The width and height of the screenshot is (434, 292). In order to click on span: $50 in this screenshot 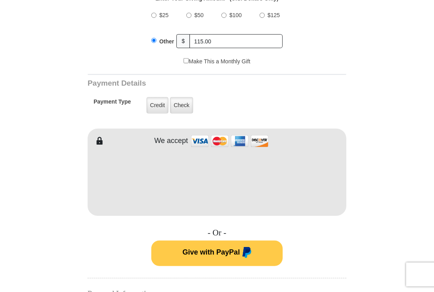, I will do `click(199, 15)`.